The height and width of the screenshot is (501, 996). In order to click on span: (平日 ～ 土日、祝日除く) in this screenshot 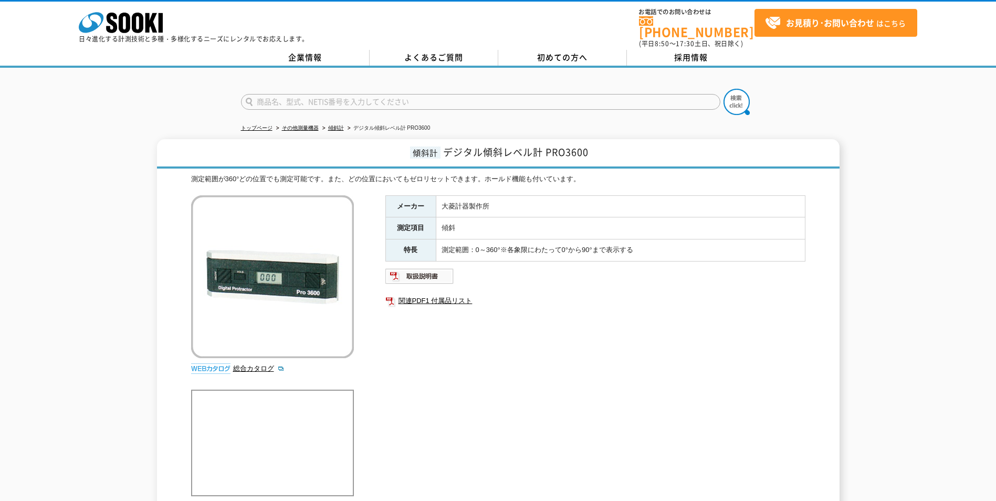, I will do `click(691, 44)`.